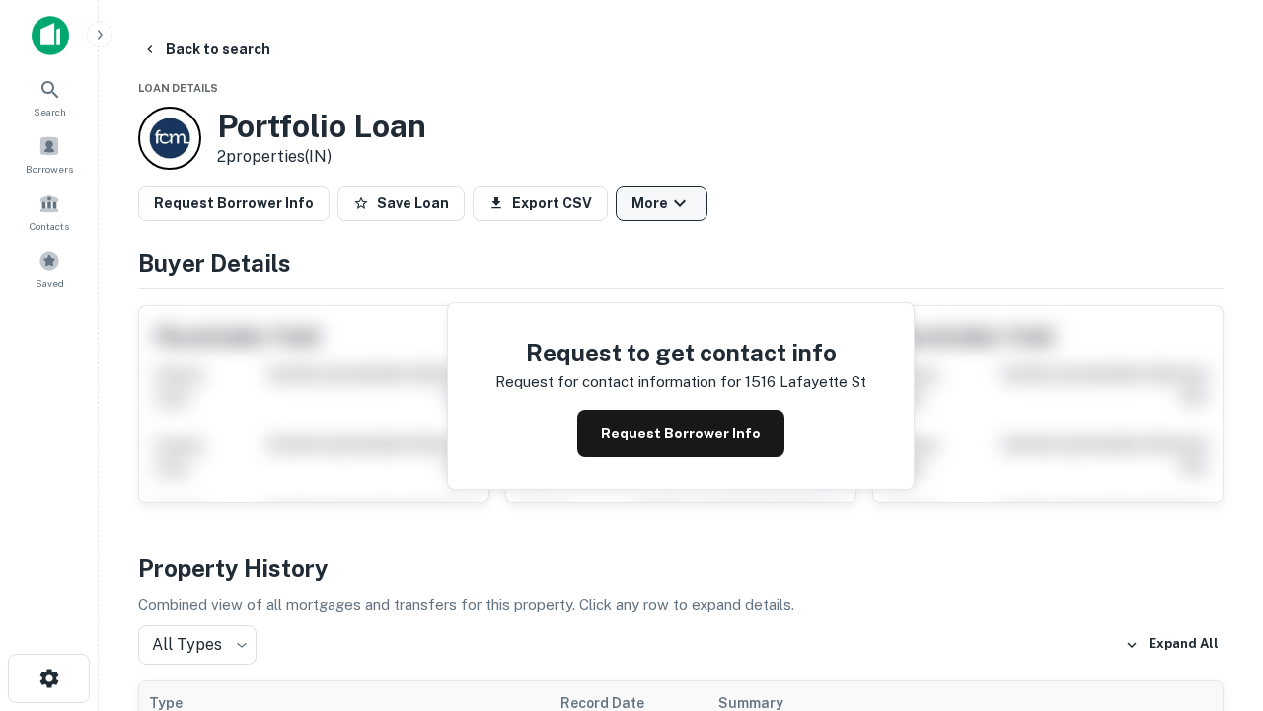 Image resolution: width=1263 pixels, height=711 pixels. Describe the element at coordinates (681, 352) in the screenshot. I see `h4: Request to get contact info` at that location.